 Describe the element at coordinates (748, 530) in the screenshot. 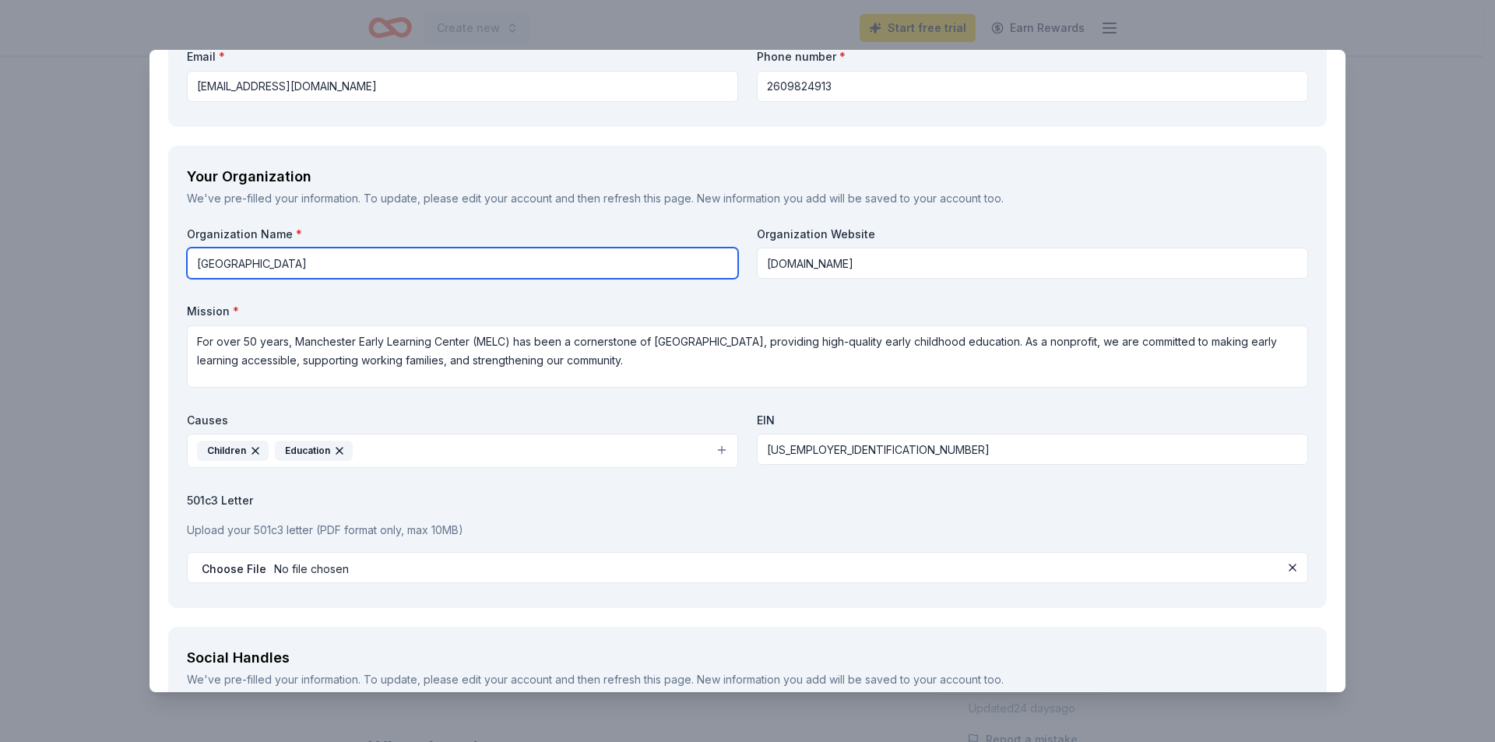

I see `p: Upload your 501c3 letter (PDF format only, max 10MB)` at that location.